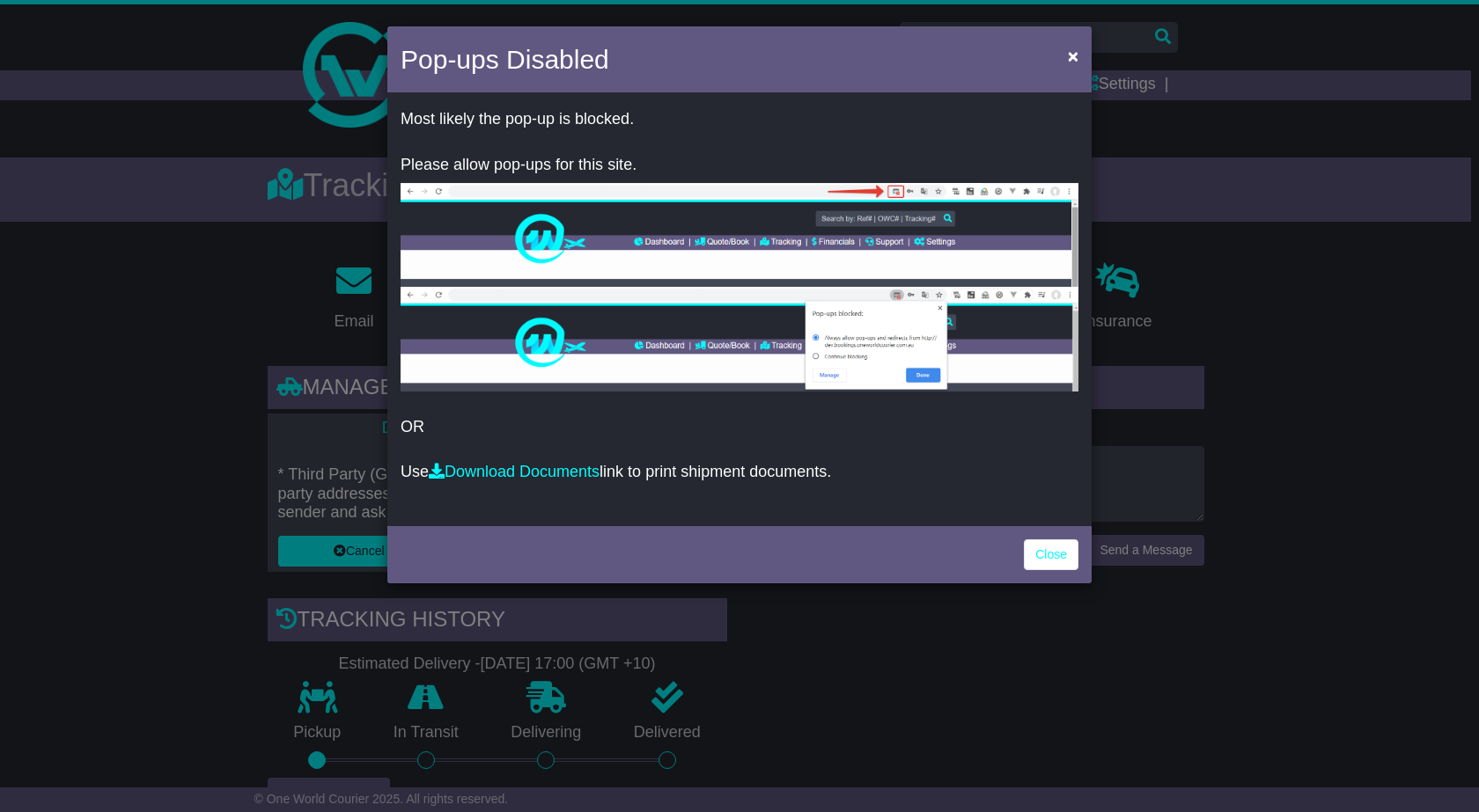  What do you see at coordinates (740, 235) in the screenshot?
I see `img: allow-popup-1.png` at bounding box center [740, 235].